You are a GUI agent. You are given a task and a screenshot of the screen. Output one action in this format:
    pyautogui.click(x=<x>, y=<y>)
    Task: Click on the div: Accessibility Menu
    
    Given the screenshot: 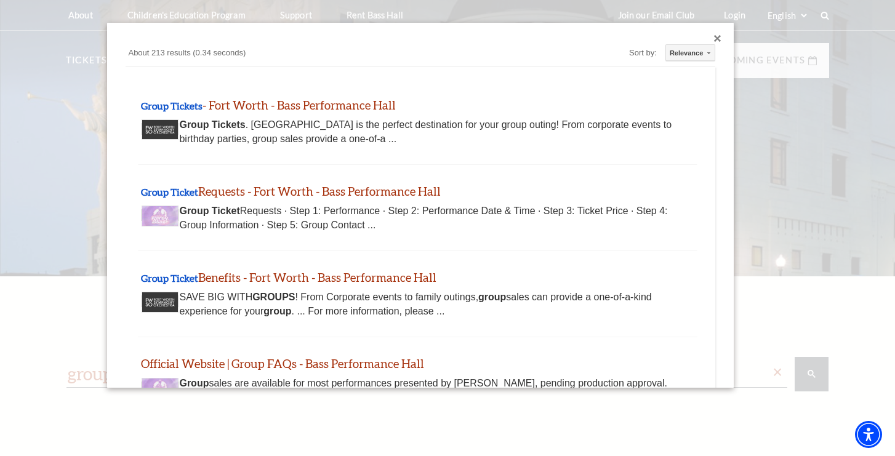 What is the action you would take?
    pyautogui.click(x=868, y=434)
    